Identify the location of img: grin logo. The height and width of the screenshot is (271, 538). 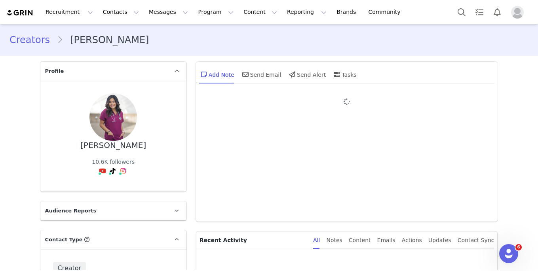
(20, 13).